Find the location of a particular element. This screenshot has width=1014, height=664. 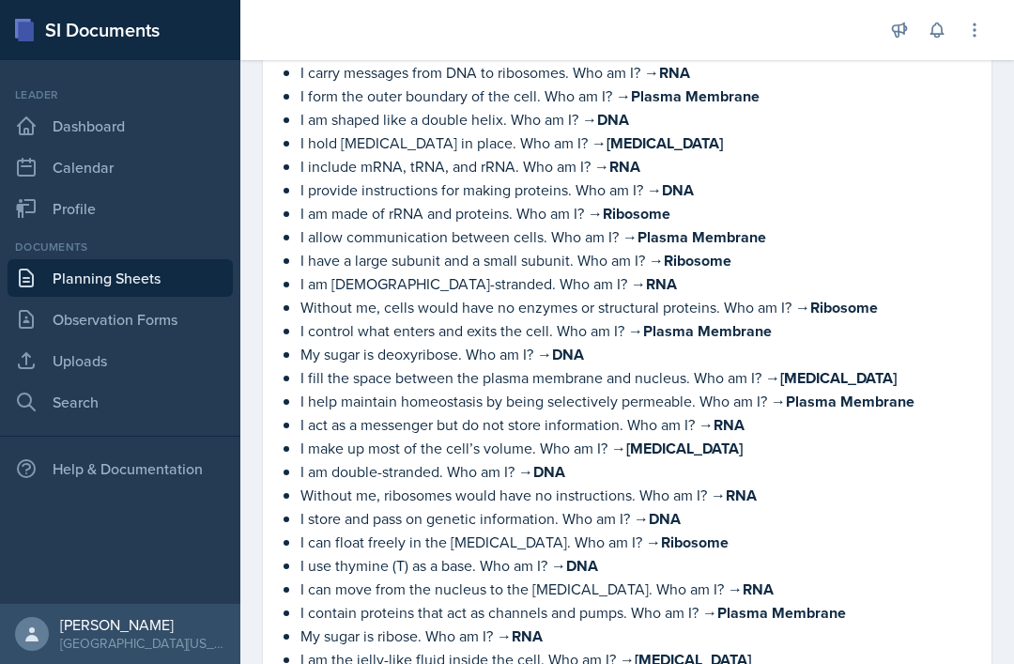

p: Without me, ribosomes would have no instructions. Who am I? → is located at coordinates (635, 495).